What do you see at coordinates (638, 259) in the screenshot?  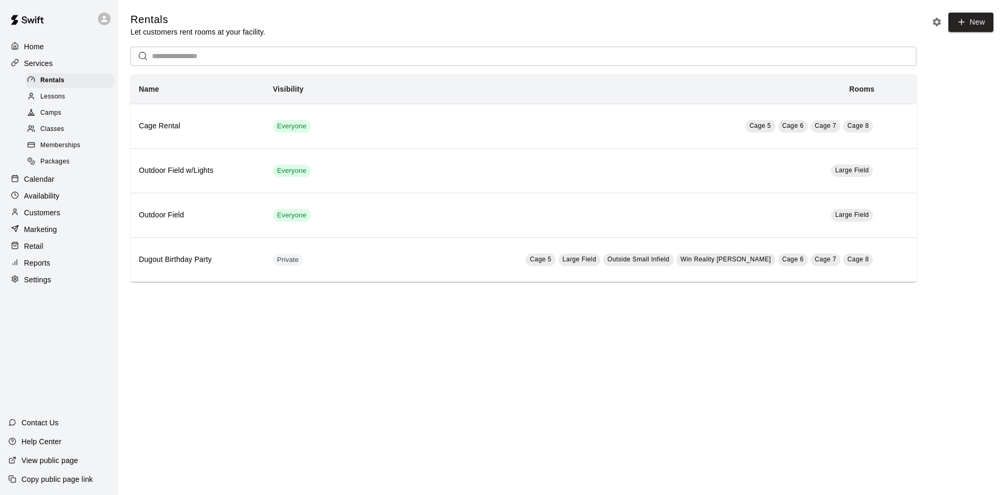 I see `span: Outside Small Infield` at bounding box center [638, 259].